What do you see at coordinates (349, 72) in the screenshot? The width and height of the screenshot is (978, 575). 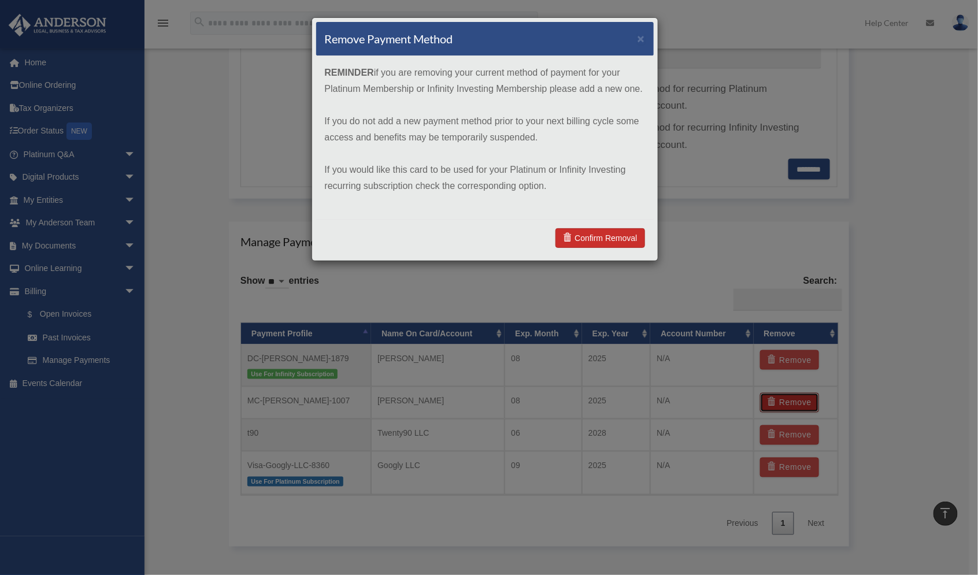 I see `strong: REMINDER` at bounding box center [349, 72].